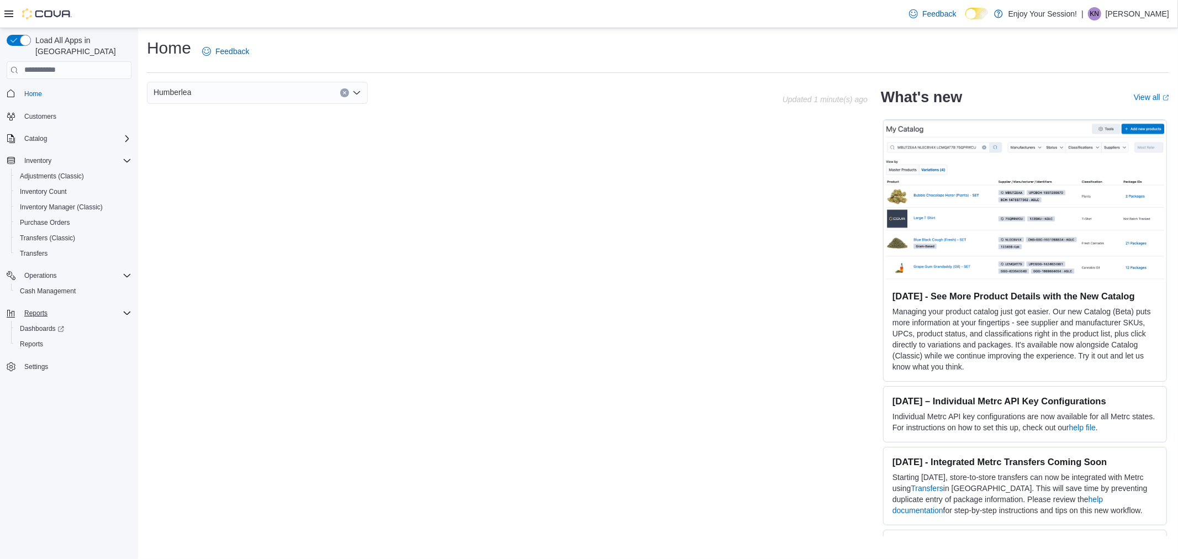  Describe the element at coordinates (1094, 14) in the screenshot. I see `span: KN` at that location.